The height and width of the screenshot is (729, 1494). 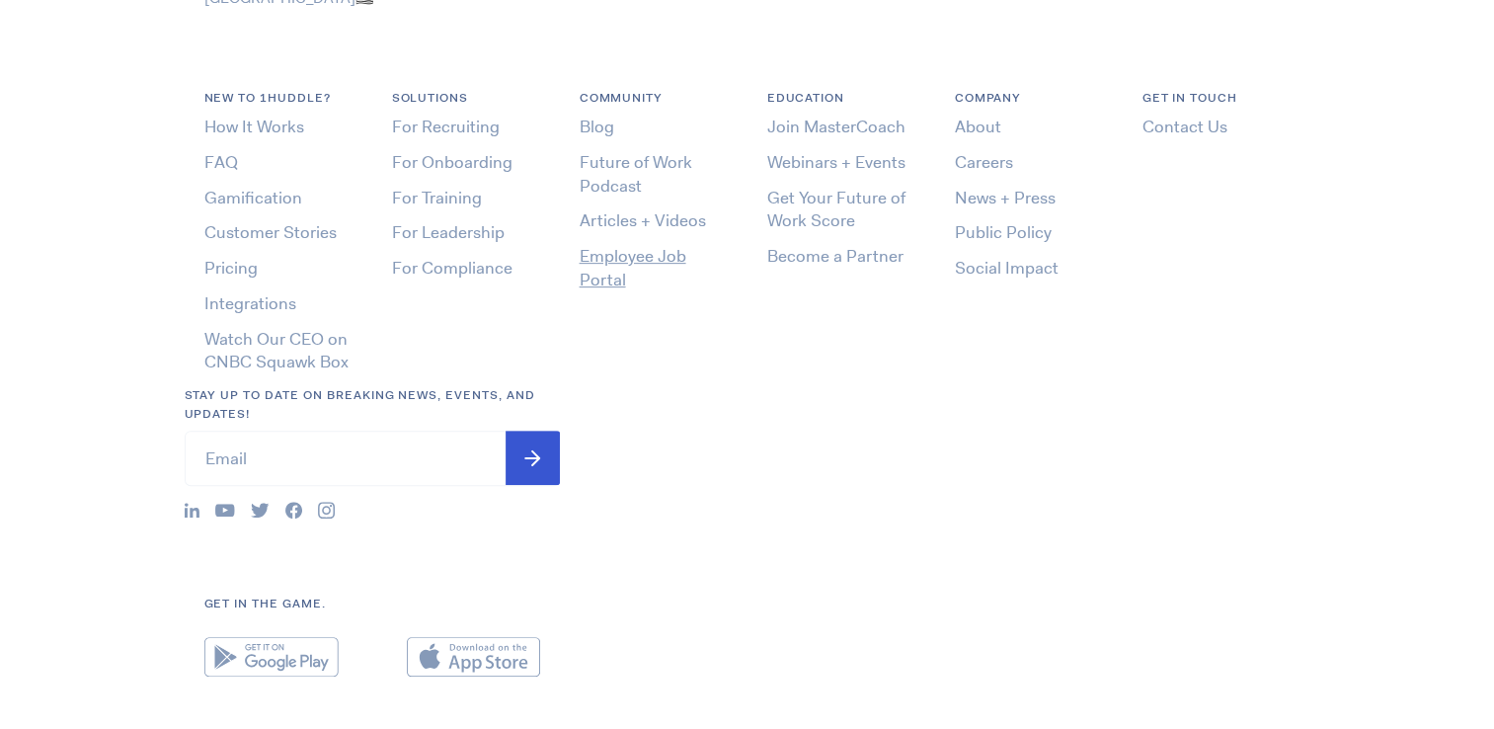 What do you see at coordinates (633, 268) in the screenshot?
I see `a: Employee Job Portal` at bounding box center [633, 268].